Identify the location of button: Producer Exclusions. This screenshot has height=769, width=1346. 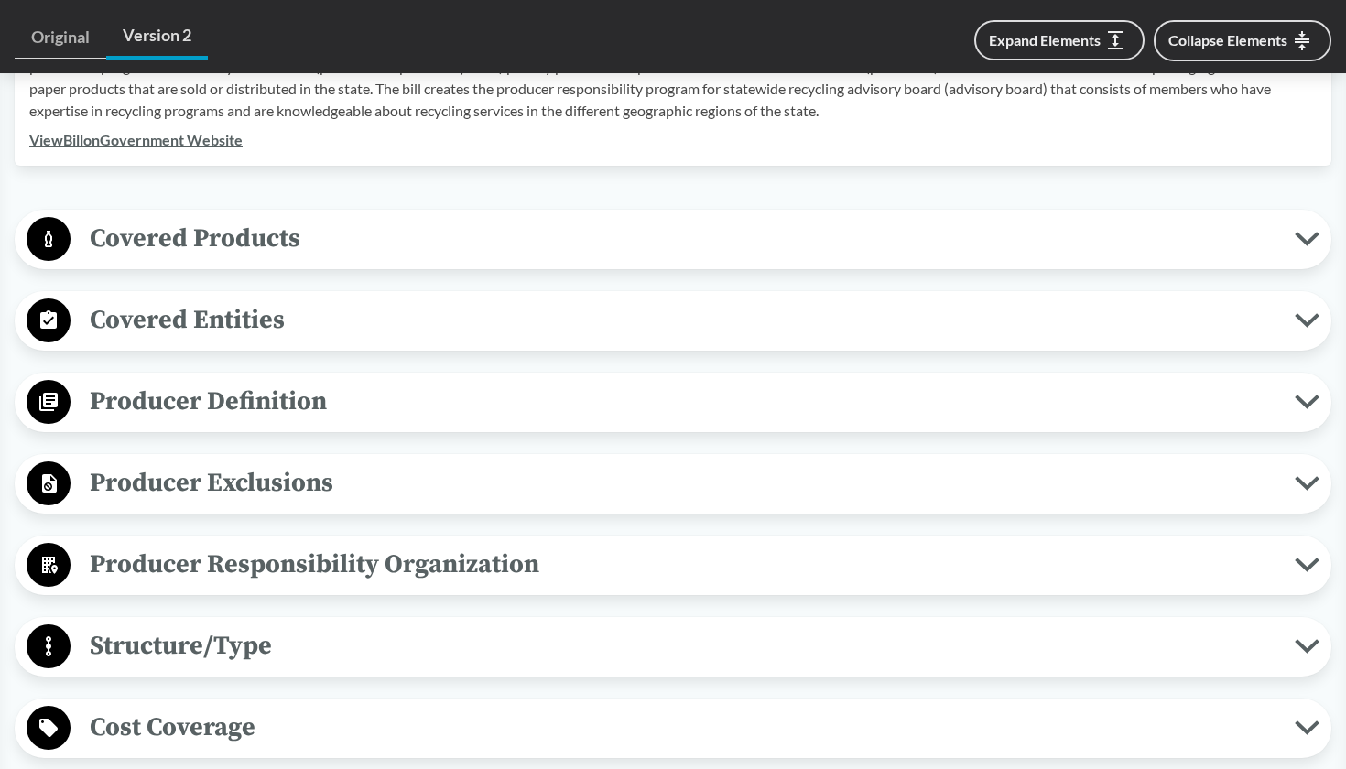
(673, 484).